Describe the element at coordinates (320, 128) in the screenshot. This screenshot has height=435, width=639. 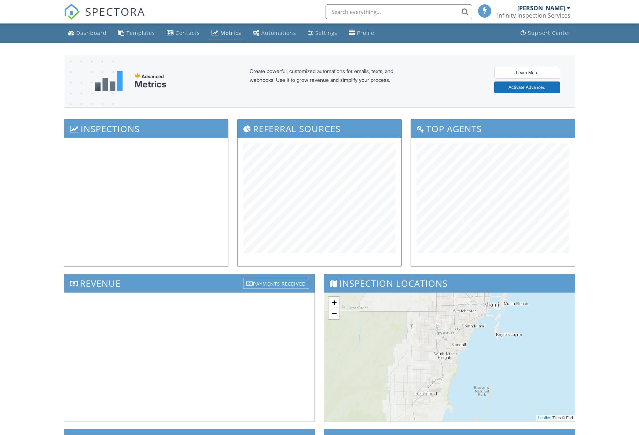
I see `h3: Referral Sources` at that location.